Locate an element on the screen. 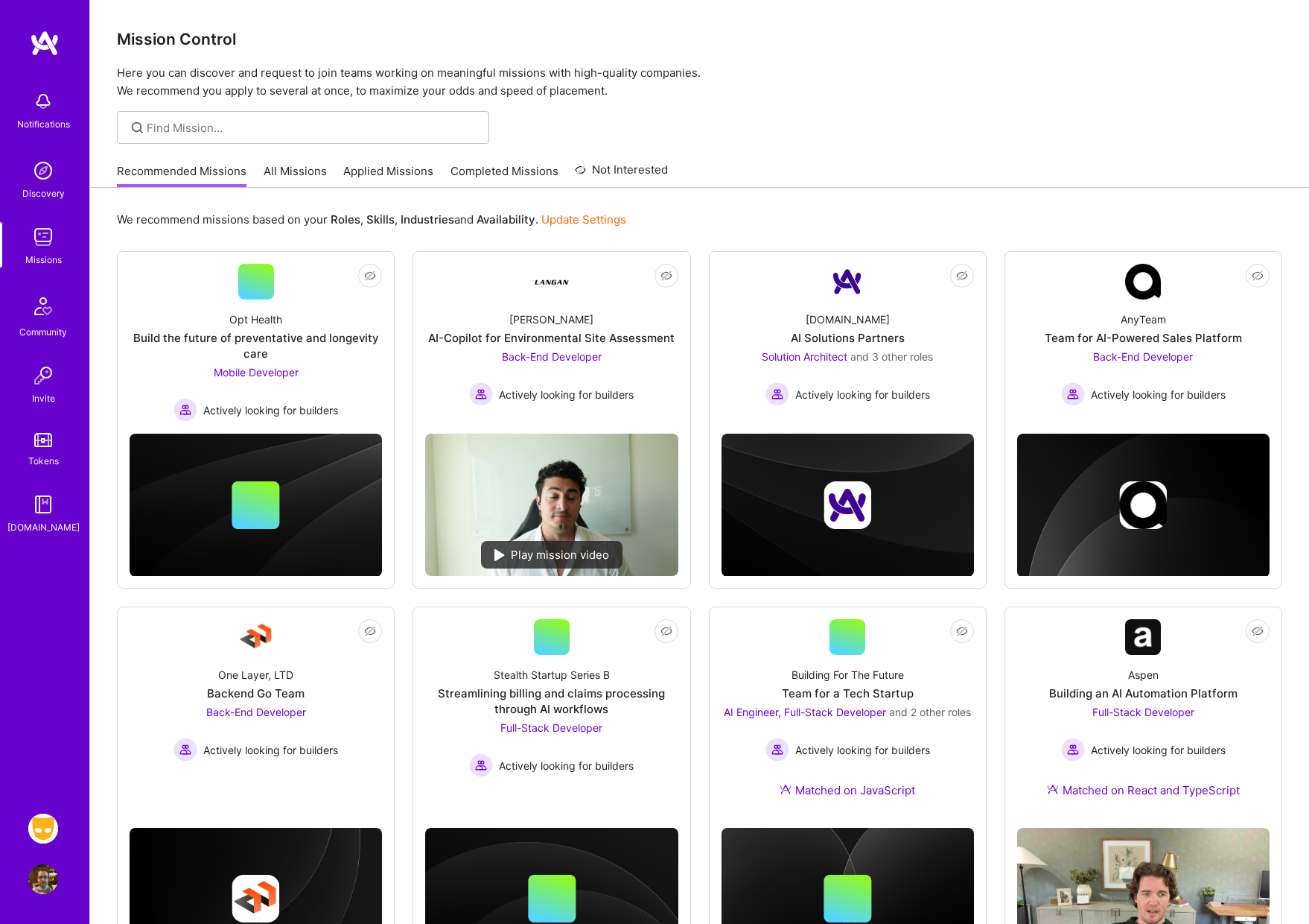 This screenshot has width=1309, height=924. div: Stealth Startup Series B is located at coordinates (552, 674).